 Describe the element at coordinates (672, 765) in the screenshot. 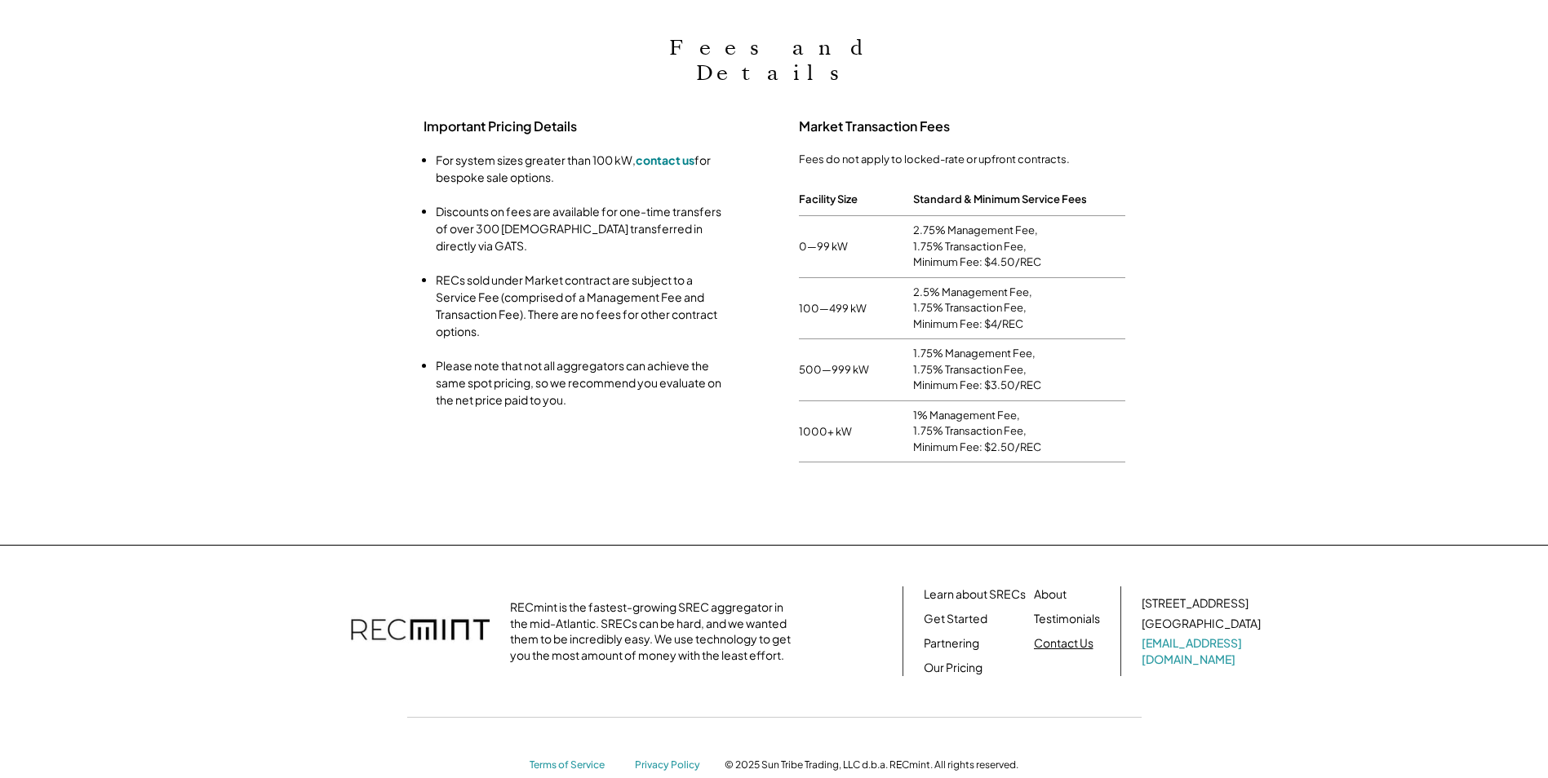

I see `a: Privacy Policy` at that location.